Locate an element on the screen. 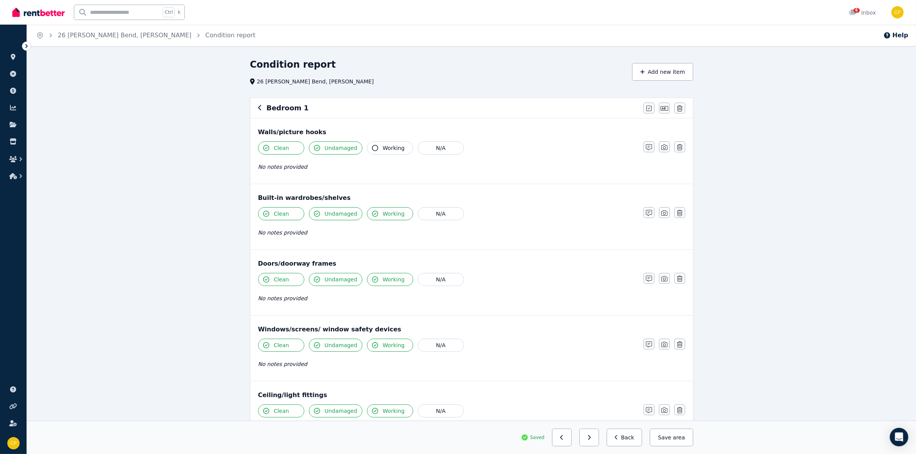 Image resolution: width=916 pixels, height=454 pixels. div: Windows/screens/ window safety devices is located at coordinates (471, 330).